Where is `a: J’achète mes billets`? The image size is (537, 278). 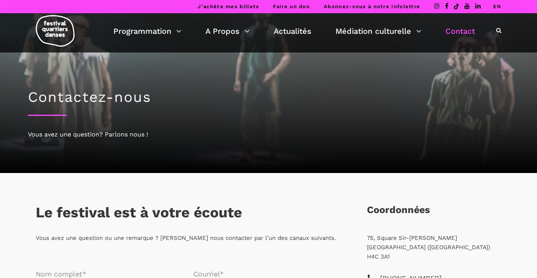
a: J’achète mes billets is located at coordinates (229, 6).